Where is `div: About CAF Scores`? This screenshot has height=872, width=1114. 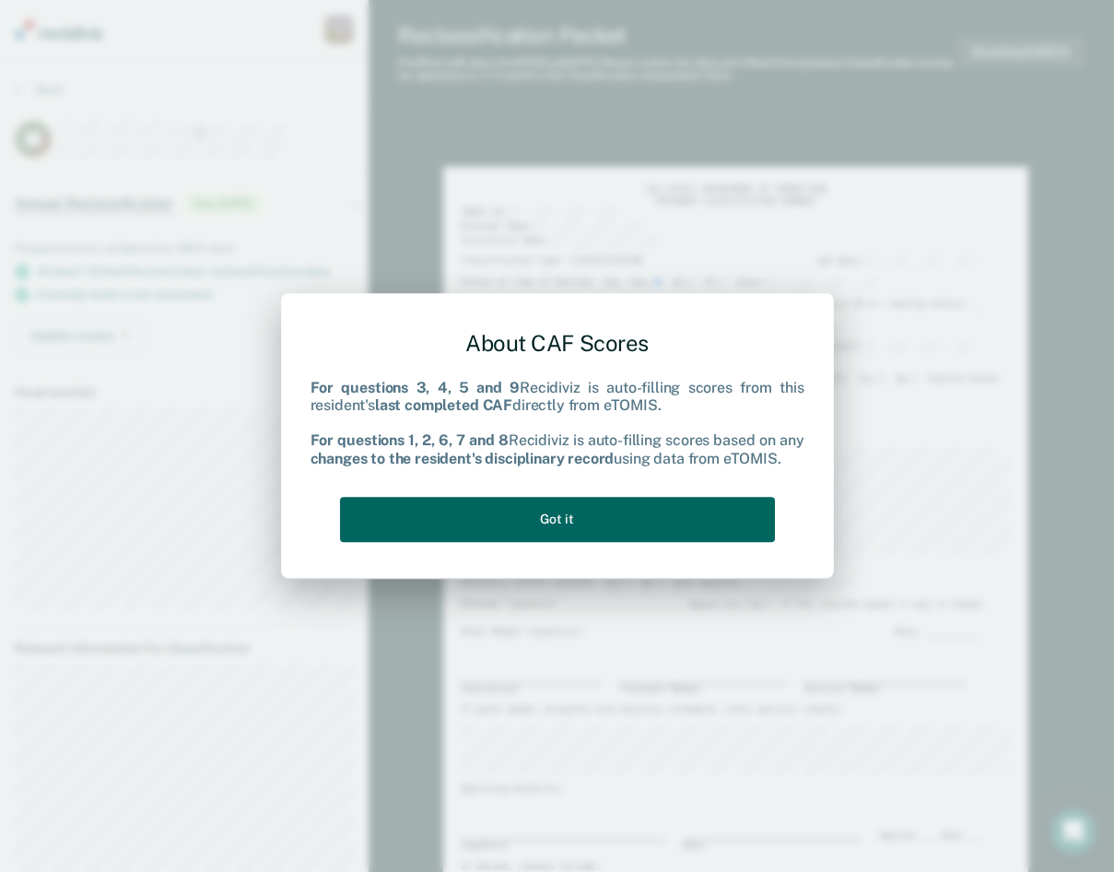 div: About CAF Scores is located at coordinates (557, 343).